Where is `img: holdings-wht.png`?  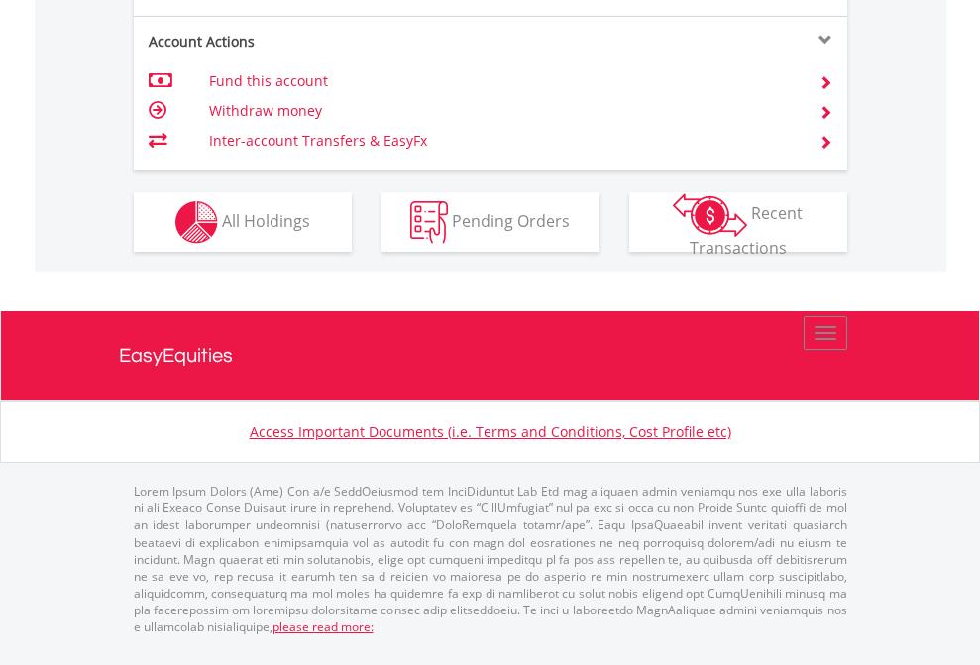
img: holdings-wht.png is located at coordinates (196, 222).